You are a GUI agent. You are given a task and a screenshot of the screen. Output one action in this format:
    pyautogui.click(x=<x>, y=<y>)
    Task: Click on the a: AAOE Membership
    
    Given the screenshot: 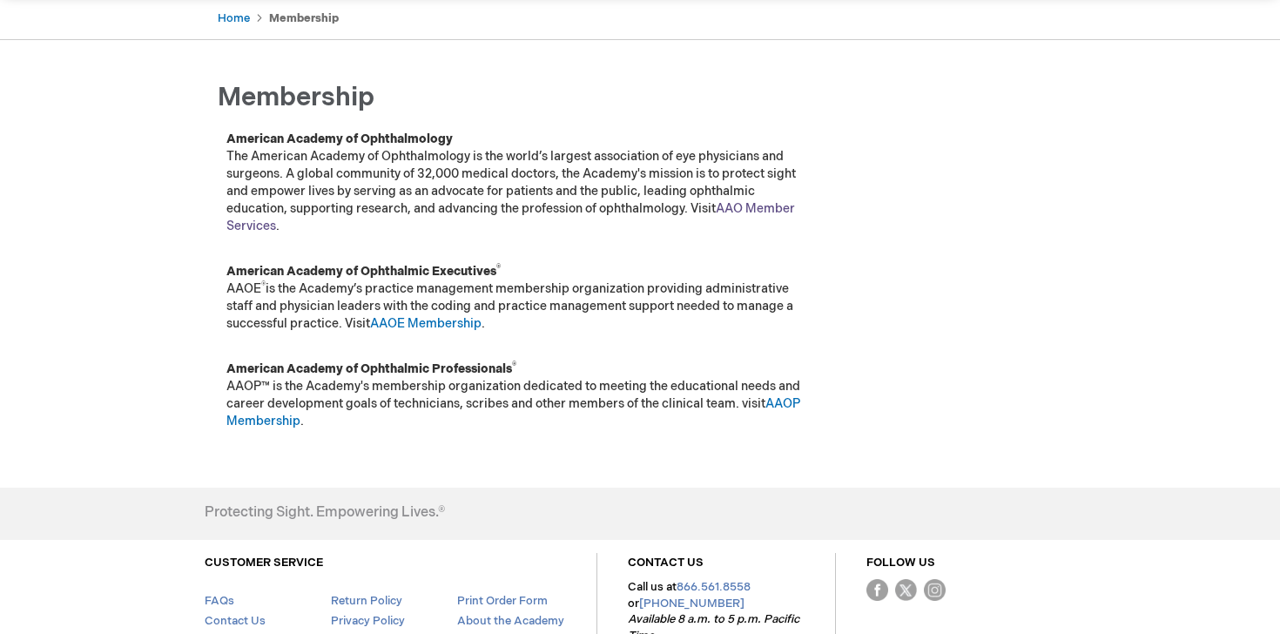 What is the action you would take?
    pyautogui.click(x=426, y=323)
    